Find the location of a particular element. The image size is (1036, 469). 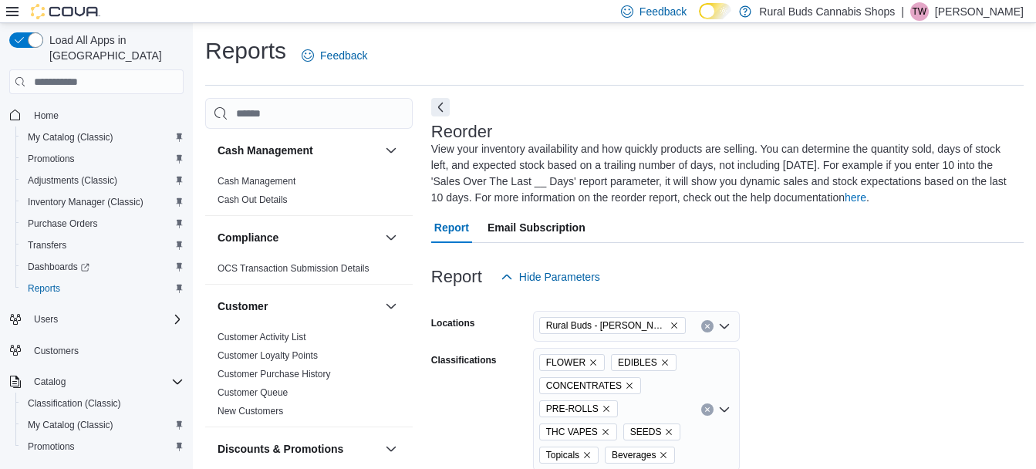

span: Report is located at coordinates (451, 228).